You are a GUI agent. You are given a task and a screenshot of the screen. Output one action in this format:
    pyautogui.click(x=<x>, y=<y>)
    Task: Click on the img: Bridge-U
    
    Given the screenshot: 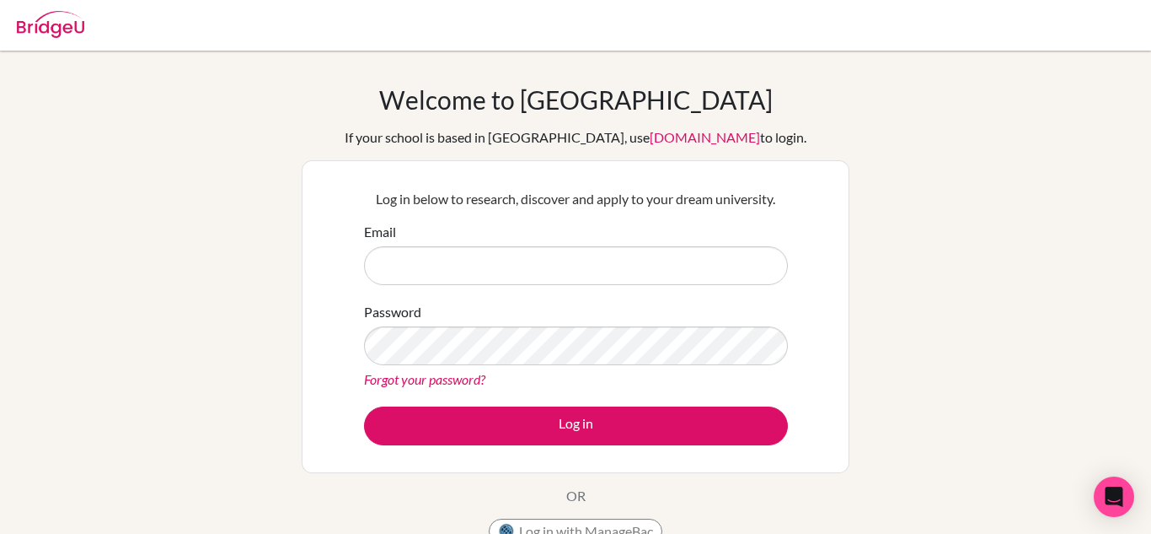 What is the action you would take?
    pyautogui.click(x=51, y=24)
    